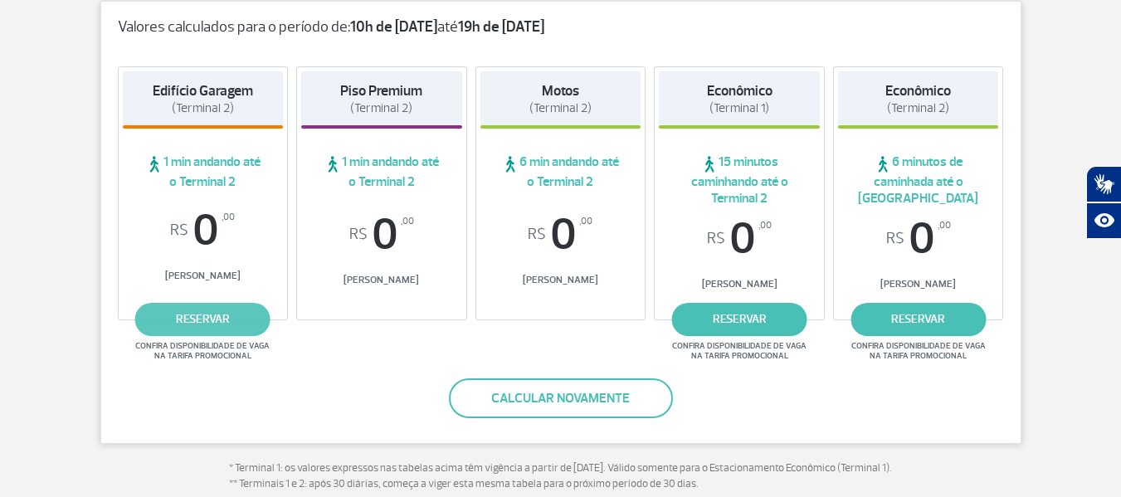 Image resolution: width=1121 pixels, height=497 pixels. What do you see at coordinates (381, 90) in the screenshot?
I see `strong: Piso Premium` at bounding box center [381, 90].